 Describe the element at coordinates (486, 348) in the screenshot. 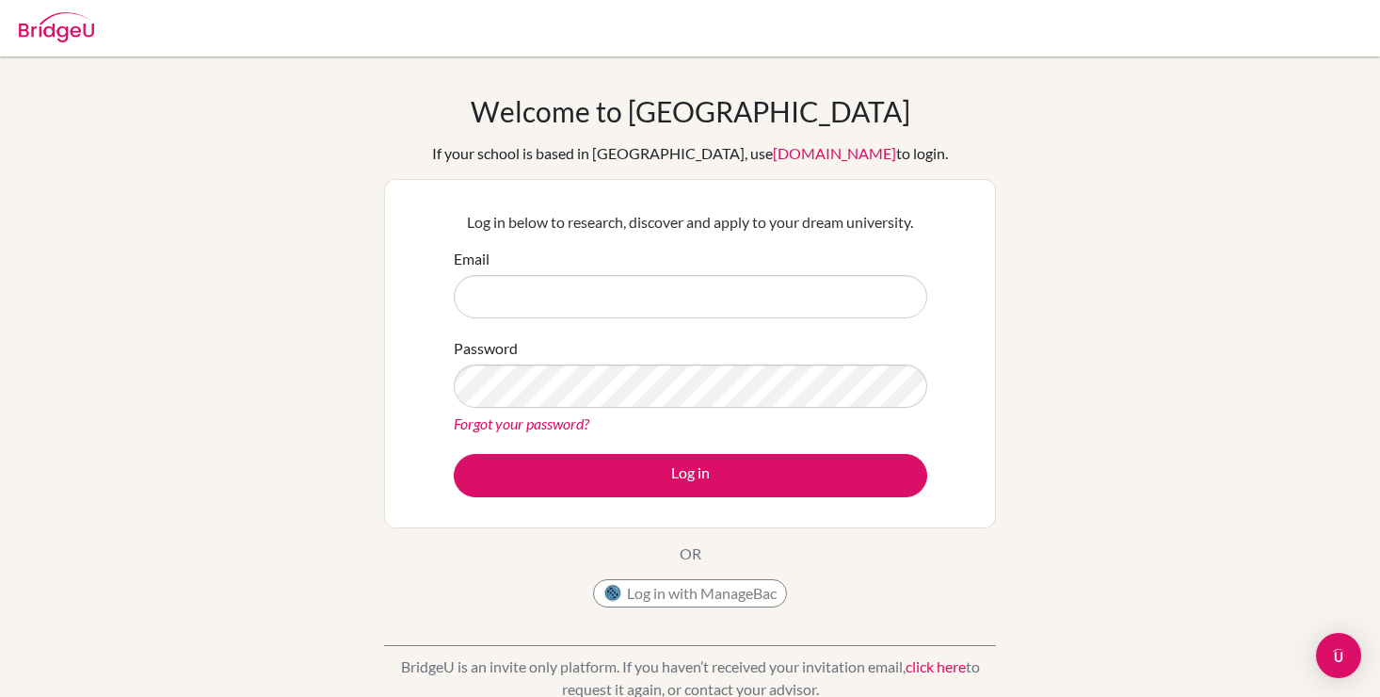

I see `label: Password` at that location.